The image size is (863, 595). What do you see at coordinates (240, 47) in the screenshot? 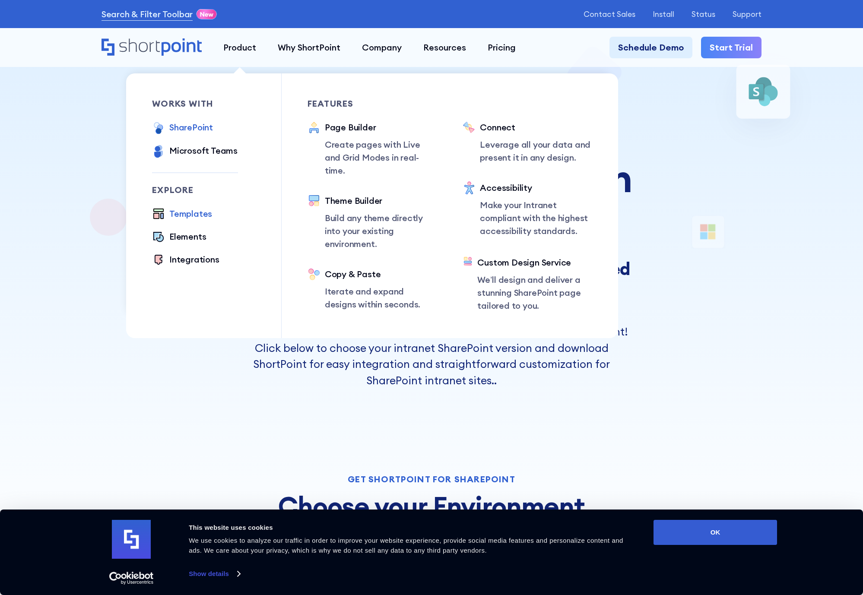
I see `div: Product` at bounding box center [240, 47].